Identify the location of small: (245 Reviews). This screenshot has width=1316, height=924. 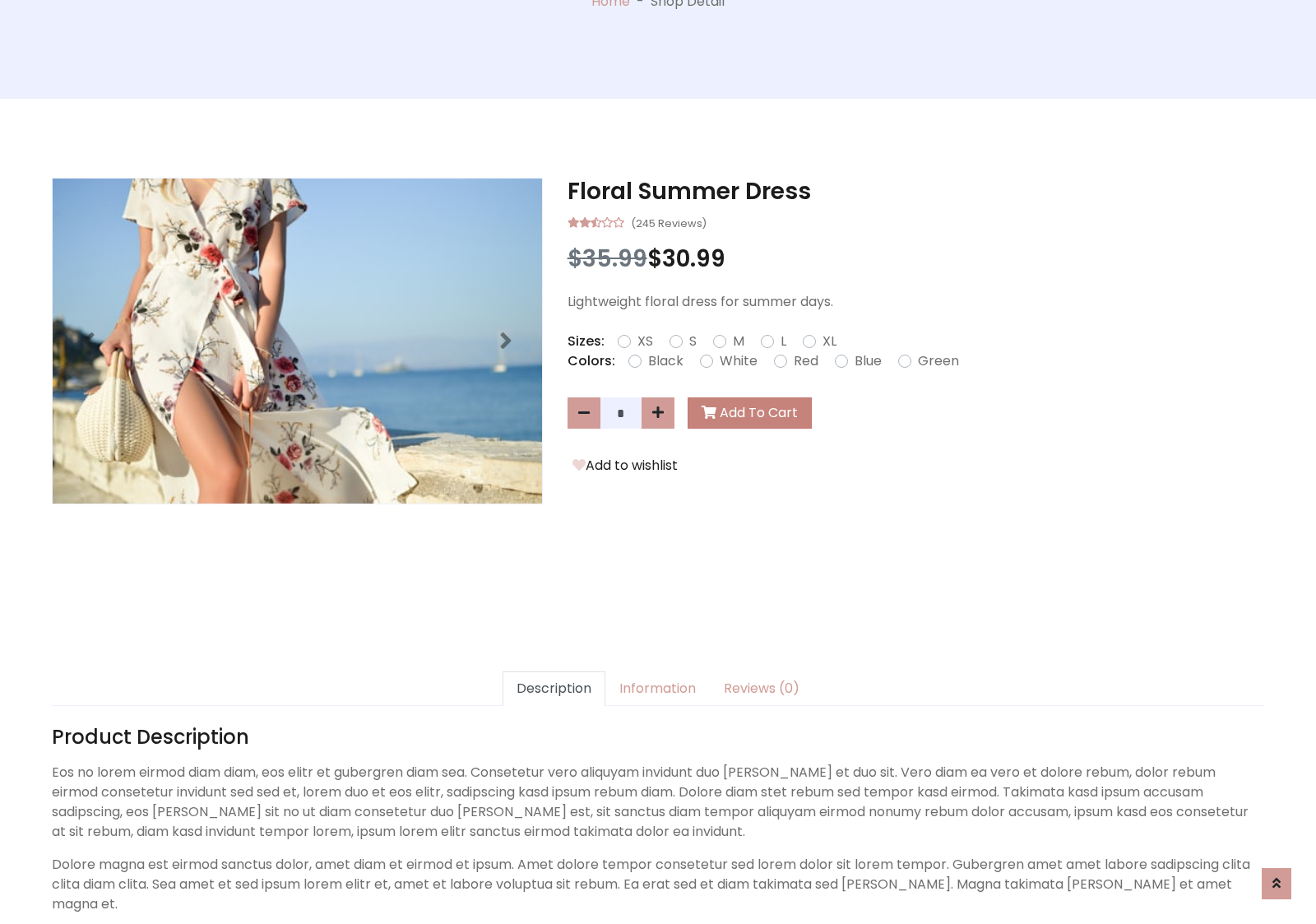
(669, 222).